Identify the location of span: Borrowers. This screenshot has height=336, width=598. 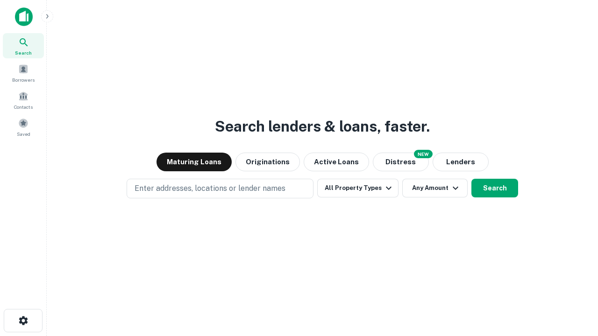
(23, 80).